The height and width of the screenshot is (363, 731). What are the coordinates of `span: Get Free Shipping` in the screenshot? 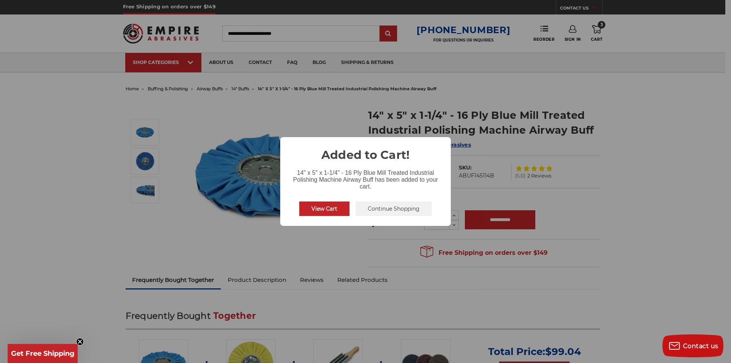 It's located at (43, 353).